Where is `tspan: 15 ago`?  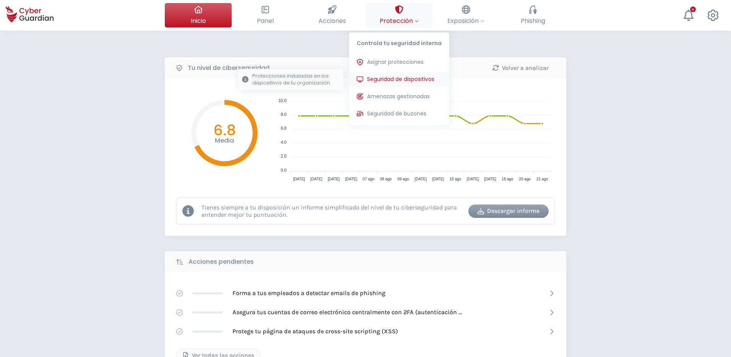 tspan: 15 ago is located at coordinates (456, 179).